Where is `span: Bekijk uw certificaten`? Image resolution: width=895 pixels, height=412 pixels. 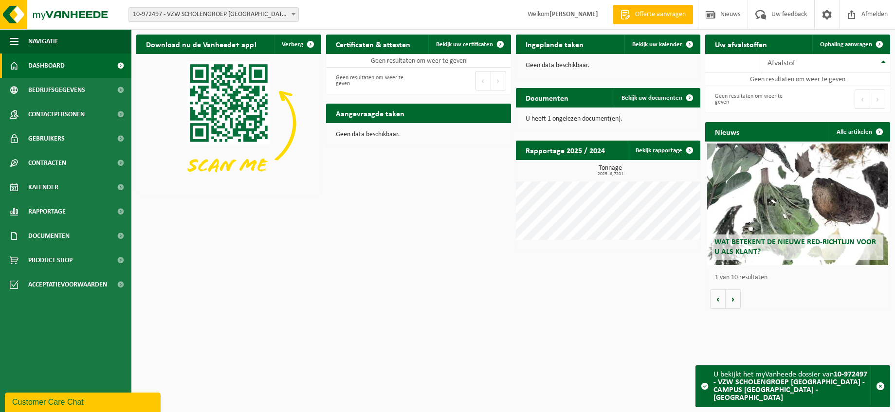
span: Bekijk uw certificaten is located at coordinates (465, 44).